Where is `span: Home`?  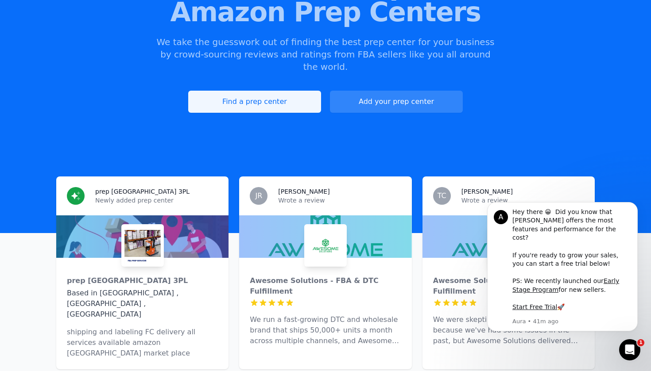
span: Home is located at coordinates (29, 301).